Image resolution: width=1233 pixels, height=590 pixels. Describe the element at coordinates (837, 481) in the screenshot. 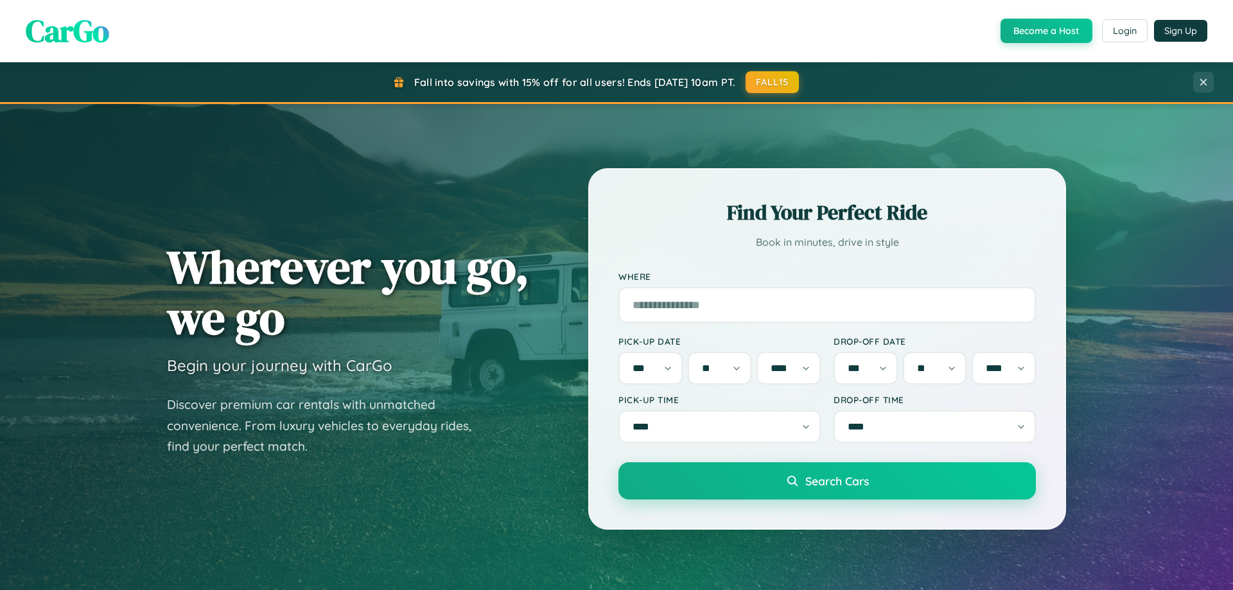

I see `span: Search Cars` at that location.